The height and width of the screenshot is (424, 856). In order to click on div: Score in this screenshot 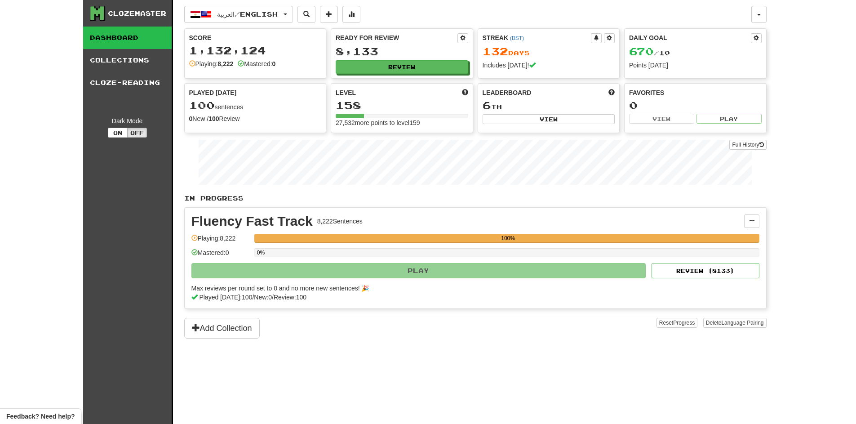, I will do `click(255, 38)`.